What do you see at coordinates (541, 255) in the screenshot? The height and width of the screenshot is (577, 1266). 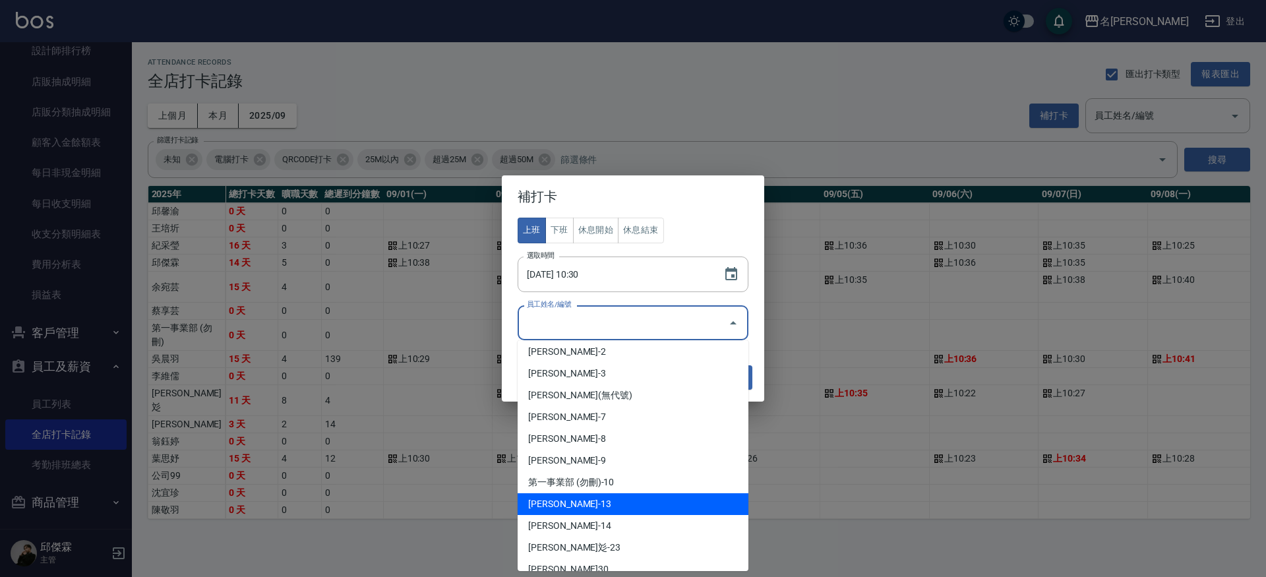 I see `label: 選取時間` at bounding box center [541, 255].